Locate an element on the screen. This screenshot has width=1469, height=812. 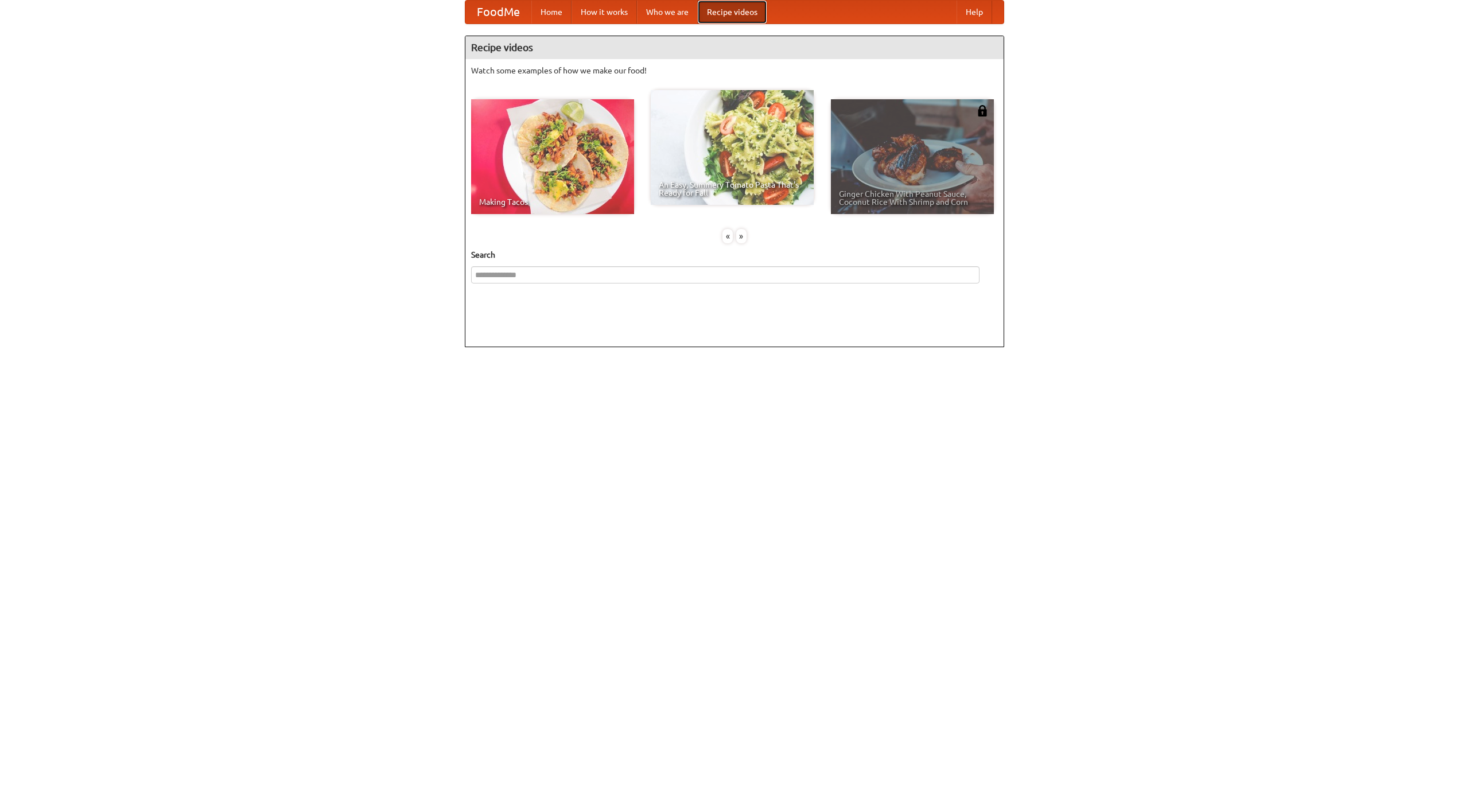
span: Making Tacos is located at coordinates (553, 202).